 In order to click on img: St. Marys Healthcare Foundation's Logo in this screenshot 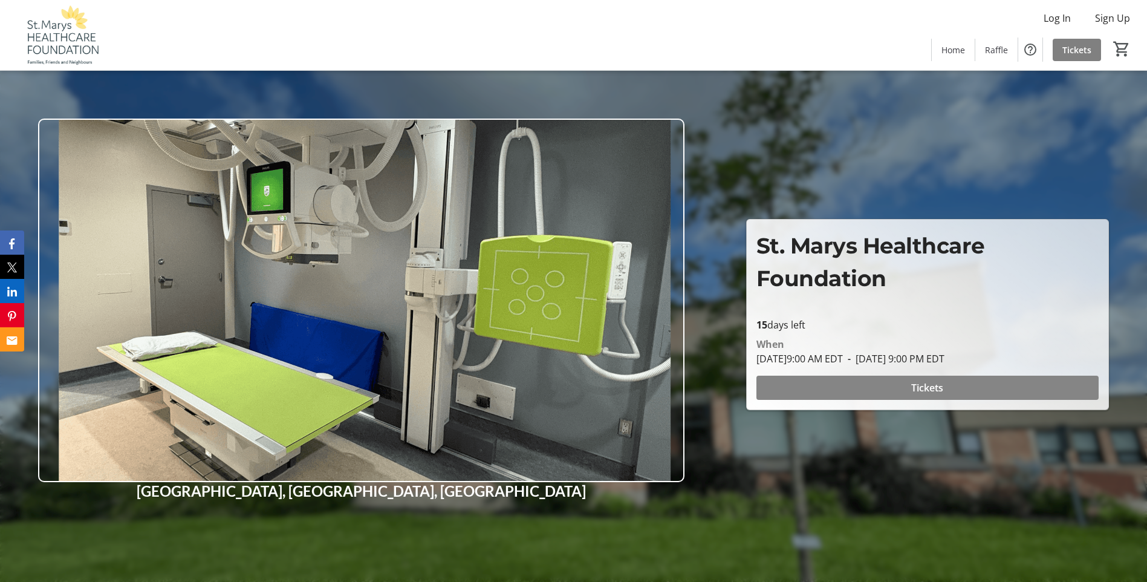, I will do `click(61, 35)`.